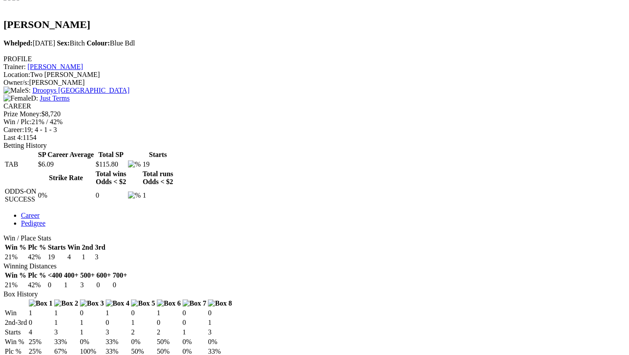  What do you see at coordinates (16, 342) in the screenshot?
I see `td: Win %` at bounding box center [16, 342].